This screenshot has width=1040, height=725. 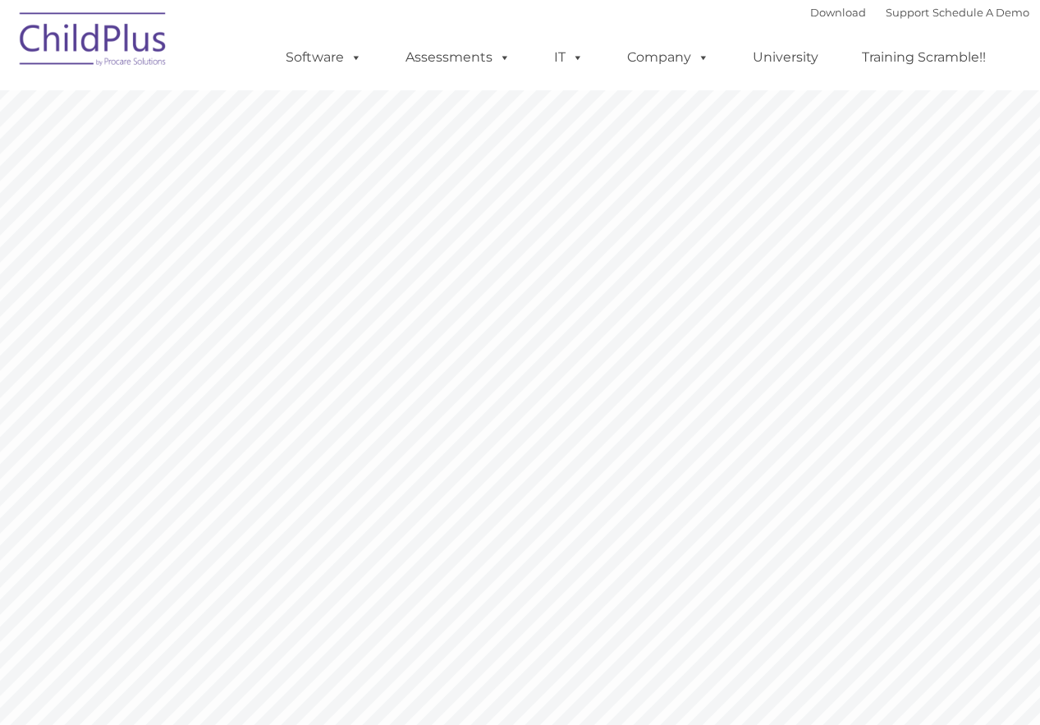 What do you see at coordinates (786, 57) in the screenshot?
I see `a: University` at bounding box center [786, 57].